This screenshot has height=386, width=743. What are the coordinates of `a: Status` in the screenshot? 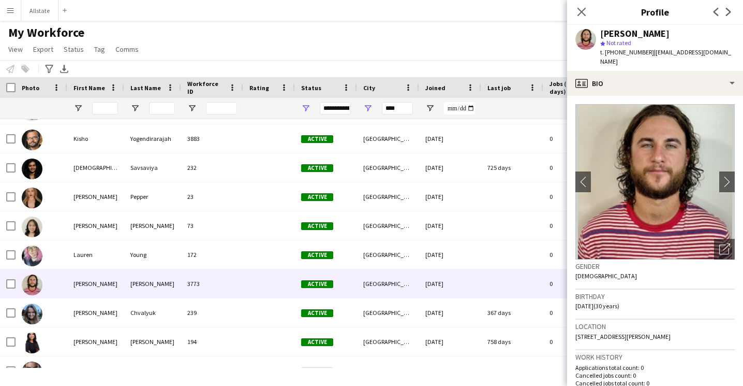 It's located at (74, 49).